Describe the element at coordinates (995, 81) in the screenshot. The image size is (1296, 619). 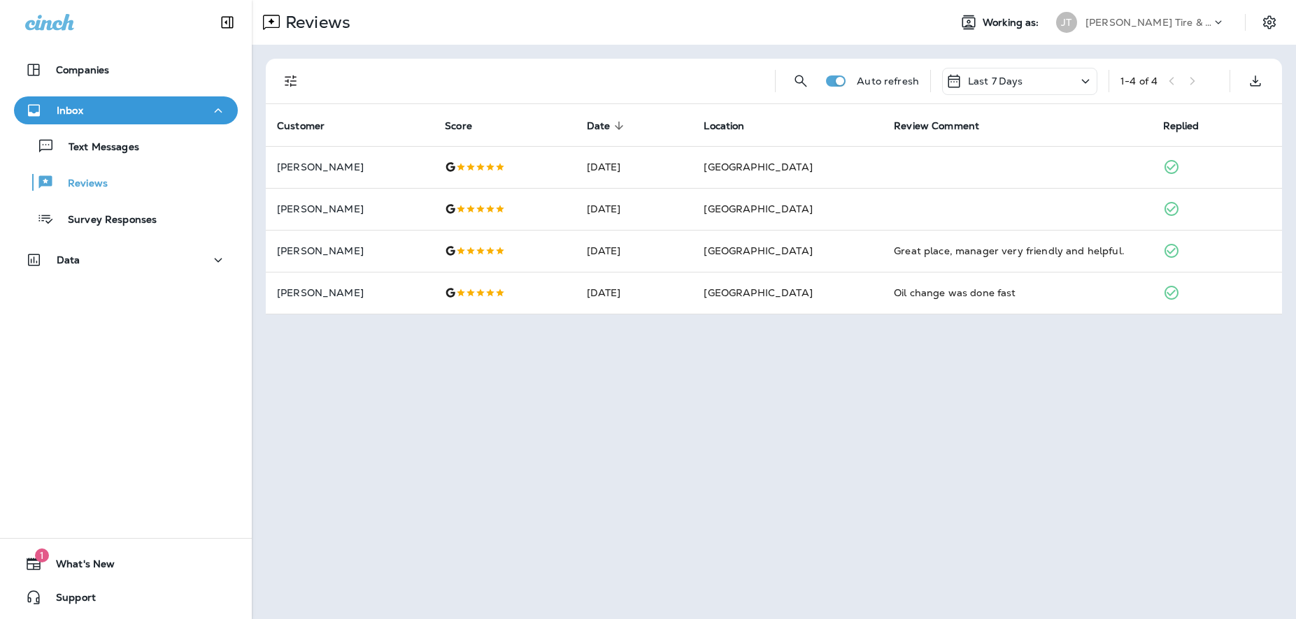
I see `p: Last 7 Days` at that location.